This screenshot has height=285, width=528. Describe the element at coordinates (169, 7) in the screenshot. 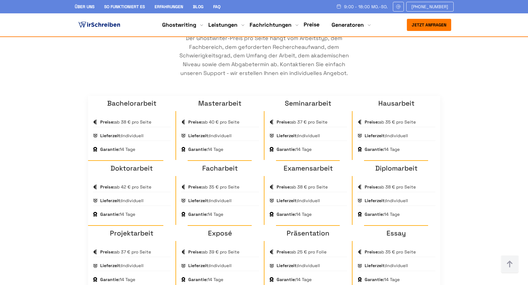

I see `a: Erfahrungen` at that location.